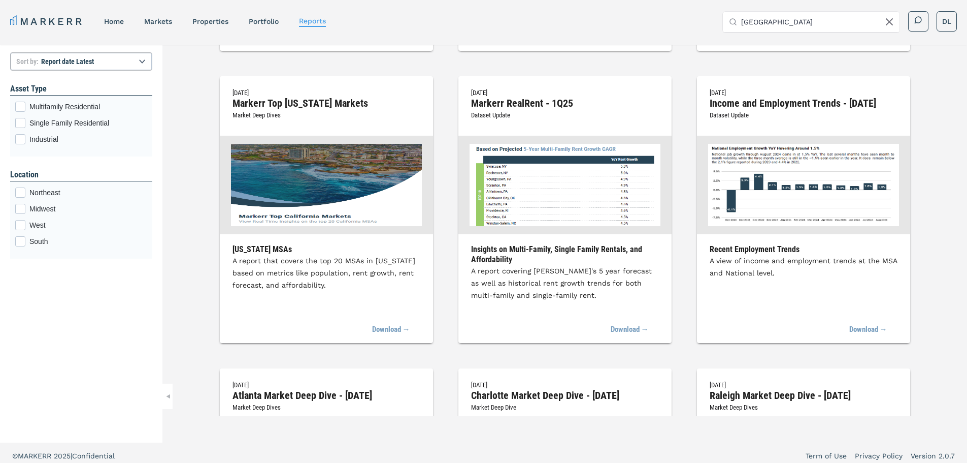  Describe the element at coordinates (803, 267) in the screenshot. I see `span: A view of income and employment trends at the MSA and National level.` at that location.